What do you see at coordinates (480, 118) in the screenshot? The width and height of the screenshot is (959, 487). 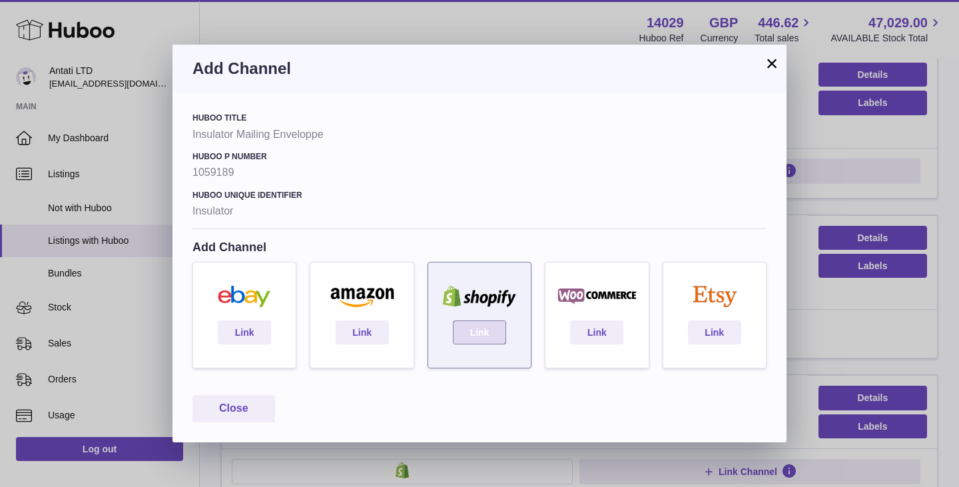 I see `h4: Huboo Title` at bounding box center [480, 118].